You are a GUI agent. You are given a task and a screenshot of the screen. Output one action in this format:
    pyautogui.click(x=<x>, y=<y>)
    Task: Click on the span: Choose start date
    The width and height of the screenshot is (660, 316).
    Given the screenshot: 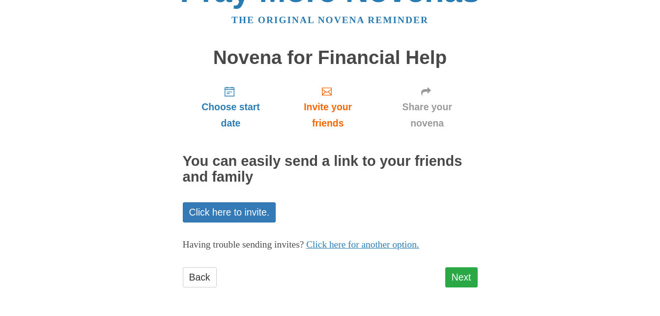 What is the action you would take?
    pyautogui.click(x=231, y=115)
    